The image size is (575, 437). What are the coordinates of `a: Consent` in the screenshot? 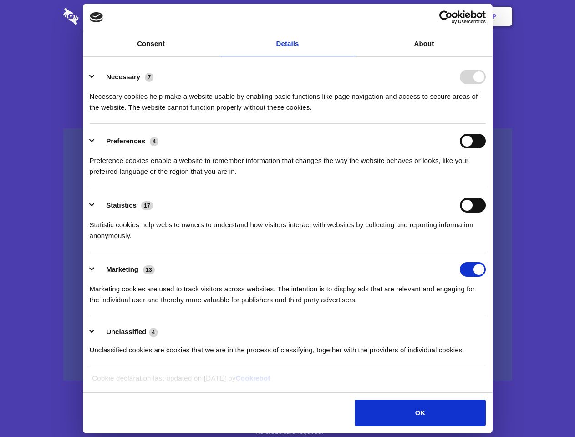 It's located at (151, 44).